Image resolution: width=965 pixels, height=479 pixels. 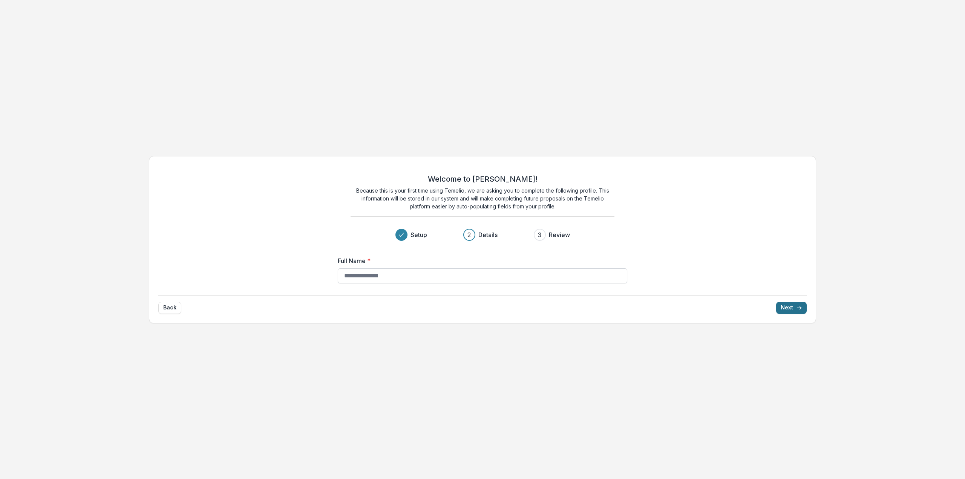 I want to click on button: Next, so click(x=791, y=308).